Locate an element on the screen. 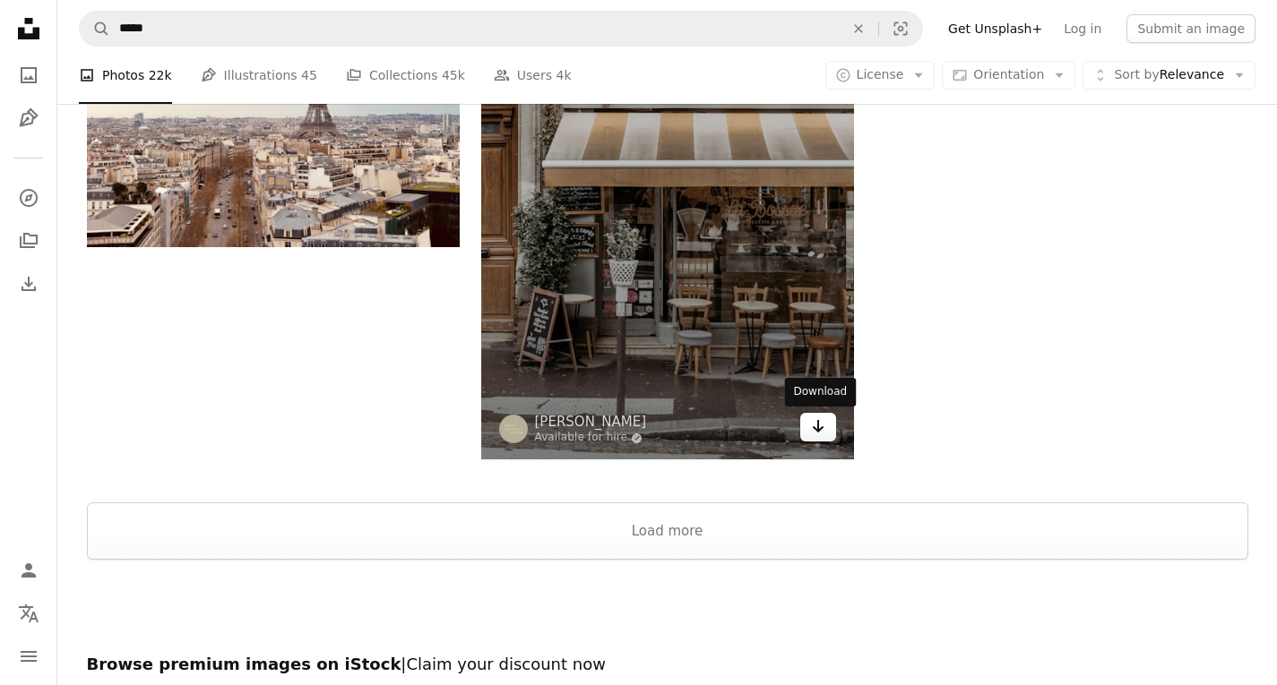 Image resolution: width=1277 pixels, height=685 pixels. span: 4k is located at coordinates (564, 75).